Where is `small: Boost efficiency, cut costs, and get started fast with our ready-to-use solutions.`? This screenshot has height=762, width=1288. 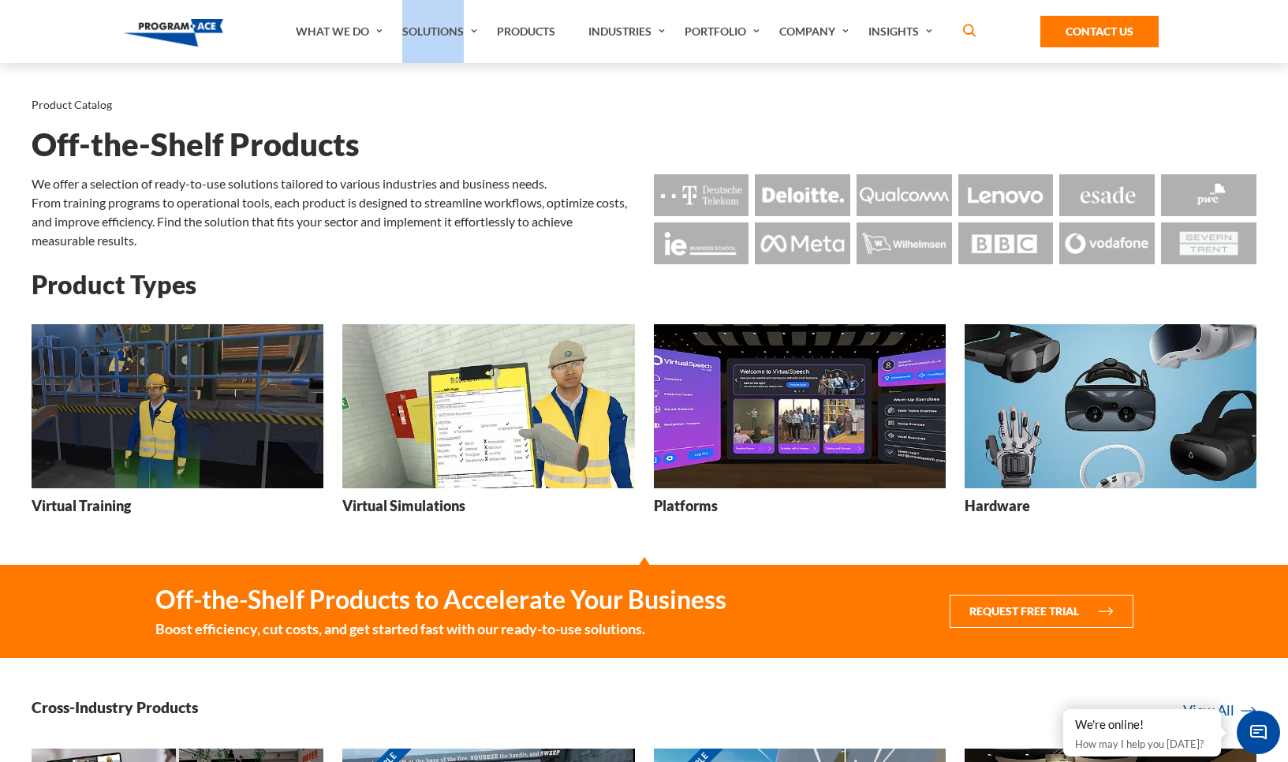
small: Boost efficiency, cut costs, and get started fast with our ready-to-use solutions. is located at coordinates (441, 629).